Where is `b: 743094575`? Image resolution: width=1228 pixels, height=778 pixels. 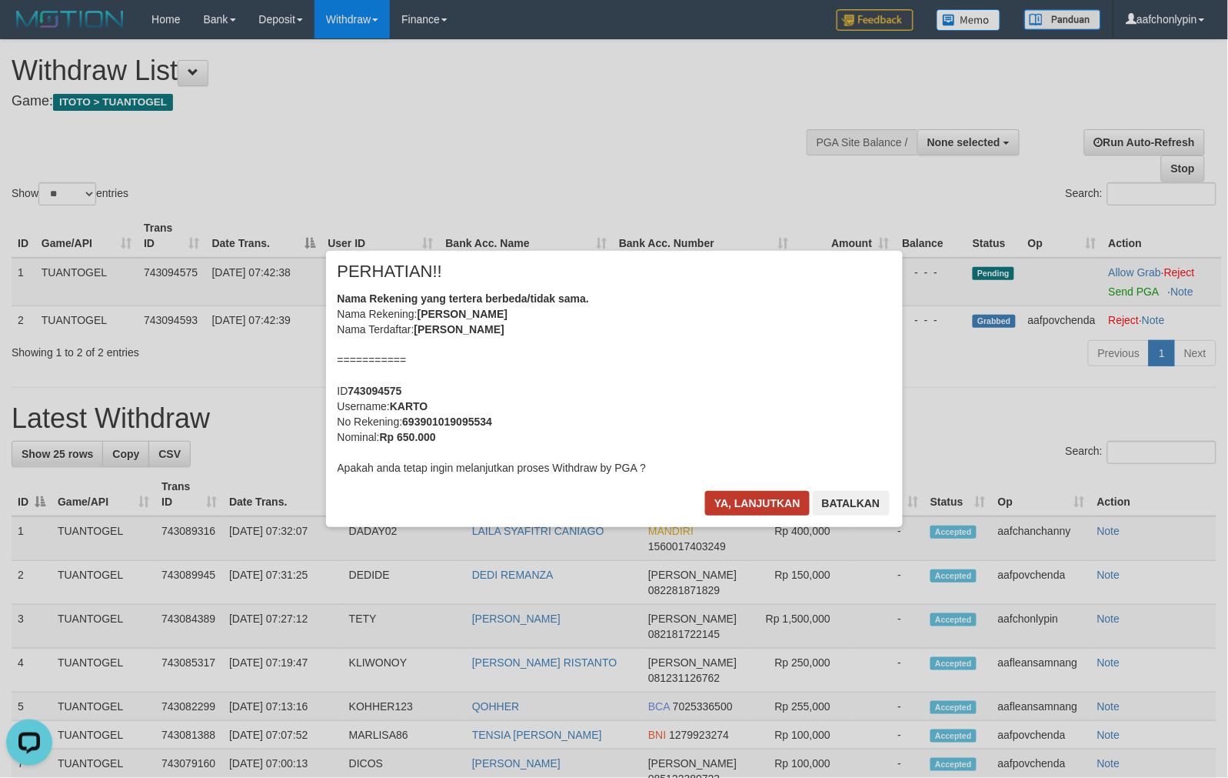 b: 743094575 is located at coordinates (375, 391).